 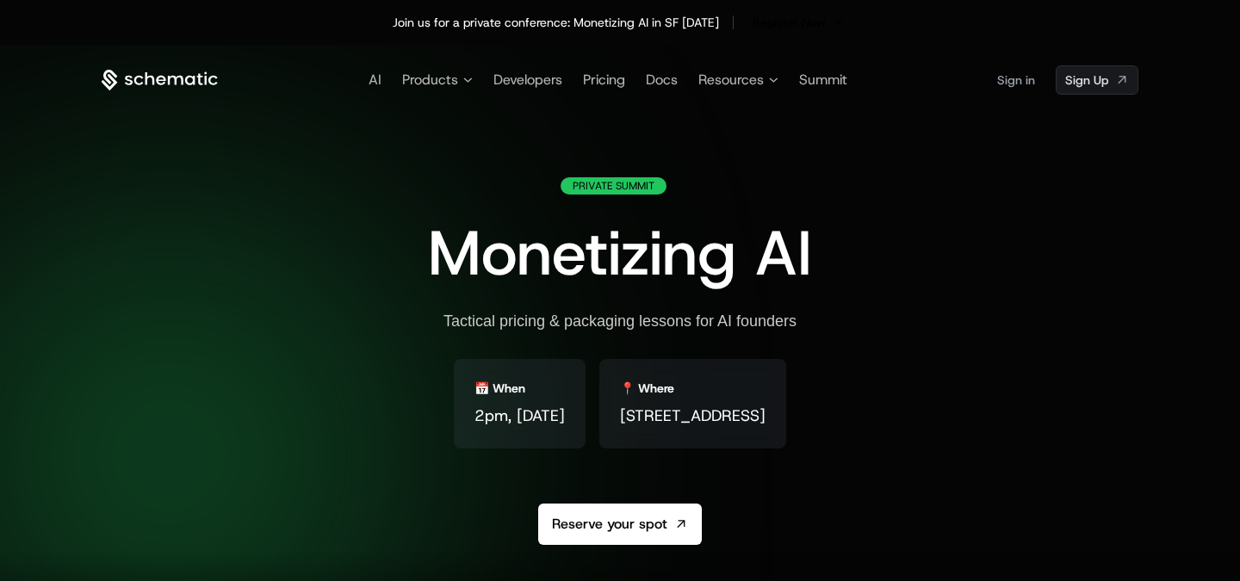 I want to click on span: Register Now, so click(x=789, y=22).